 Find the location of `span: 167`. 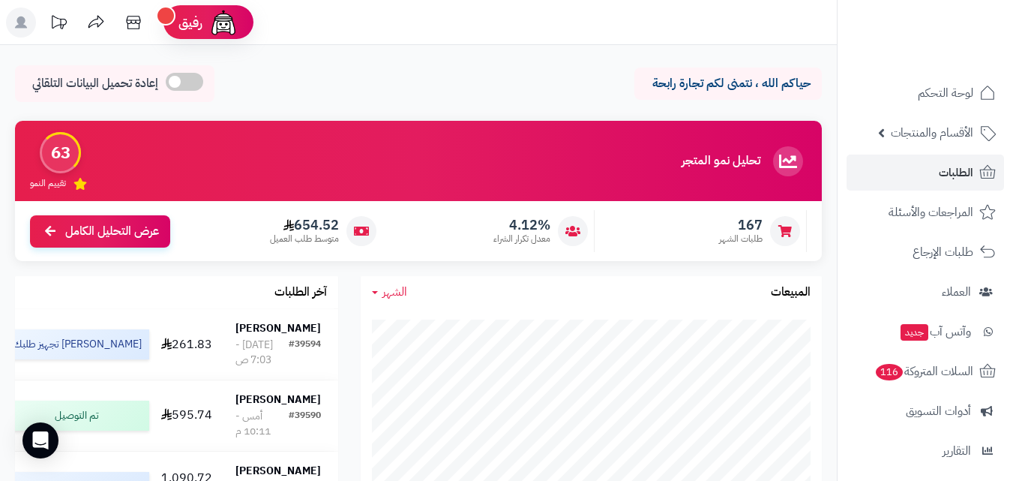

span: 167 is located at coordinates (741, 225).